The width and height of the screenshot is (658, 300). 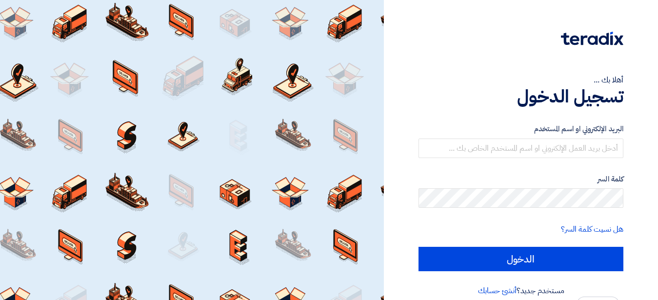 I want to click on label: كلمة السر, so click(x=521, y=179).